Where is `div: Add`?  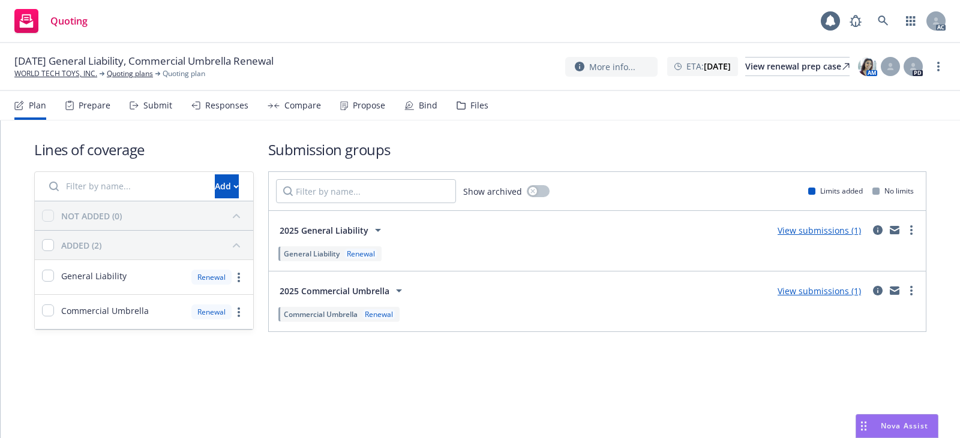
div: Add is located at coordinates (227, 187).